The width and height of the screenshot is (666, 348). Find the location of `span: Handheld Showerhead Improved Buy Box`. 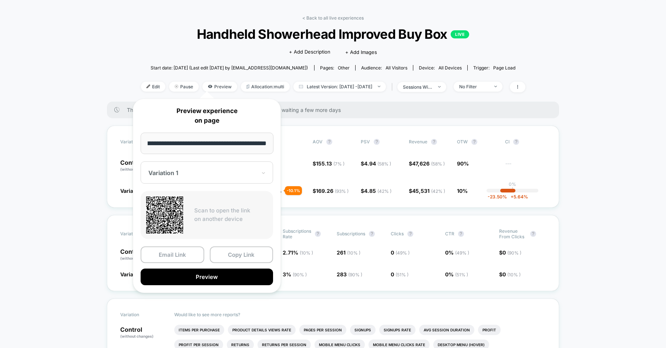

span: Handheld Showerhead Improved Buy Box is located at coordinates (332, 34).